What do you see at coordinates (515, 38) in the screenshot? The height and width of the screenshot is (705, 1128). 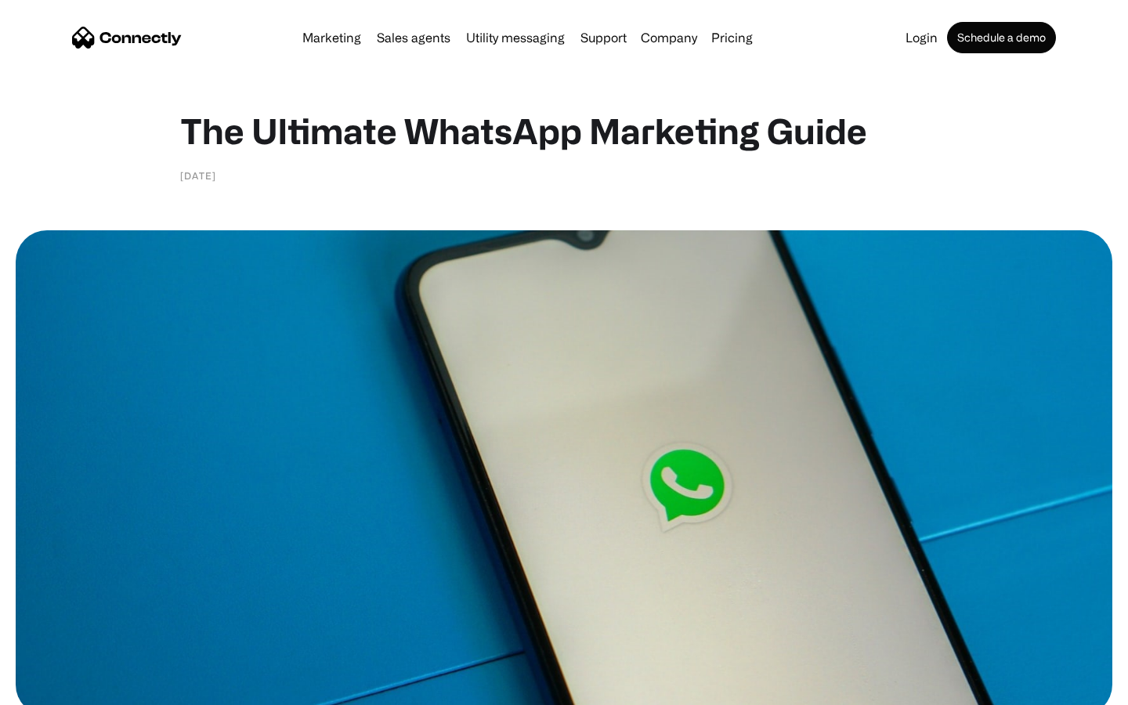 I see `a: Utility messaging` at bounding box center [515, 38].